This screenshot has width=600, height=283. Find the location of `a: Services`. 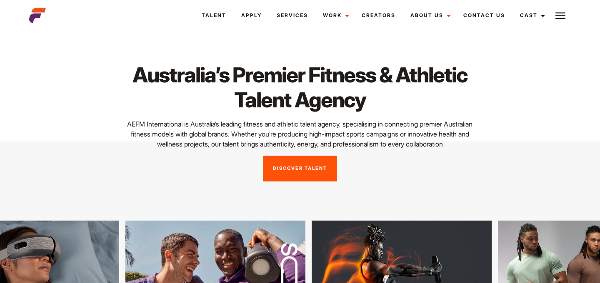

a: Services is located at coordinates (292, 15).